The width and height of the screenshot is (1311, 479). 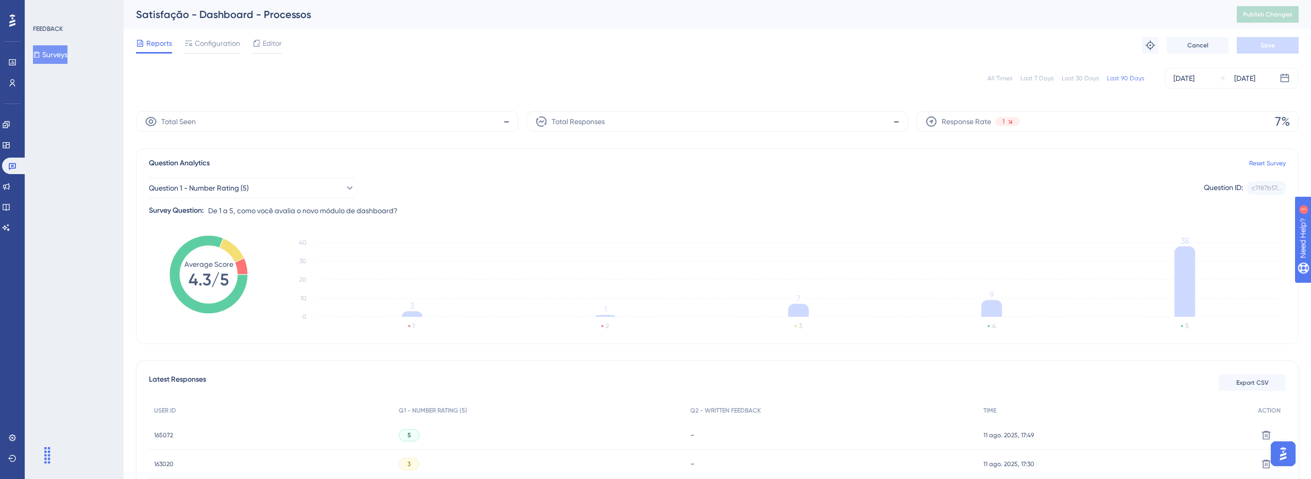 What do you see at coordinates (1125, 78) in the screenshot?
I see `div: Last 90 Days` at bounding box center [1125, 78].